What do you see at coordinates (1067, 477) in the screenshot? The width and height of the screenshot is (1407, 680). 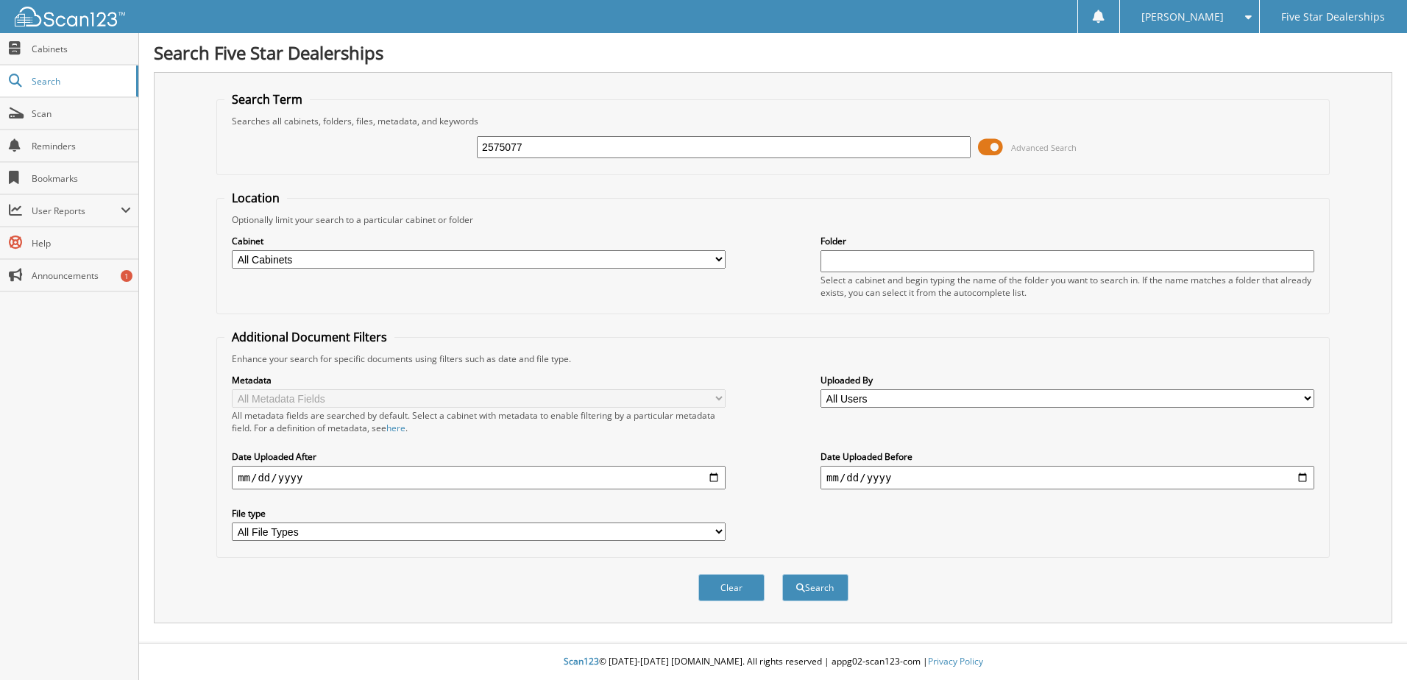 I see `input: end` at bounding box center [1067, 477].